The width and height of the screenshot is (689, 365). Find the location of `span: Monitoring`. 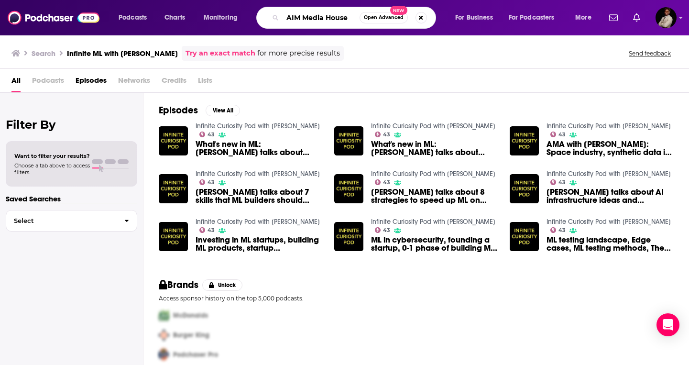

span: Monitoring is located at coordinates (220, 18).